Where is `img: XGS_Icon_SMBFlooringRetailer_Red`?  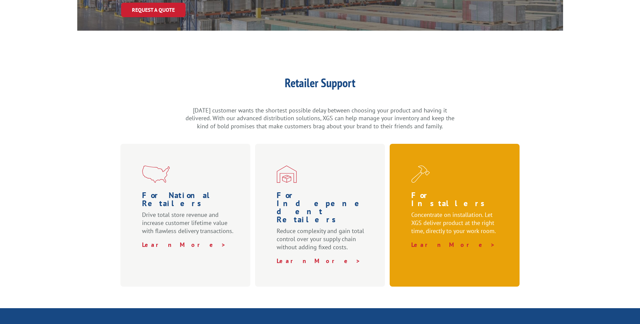 img: XGS_Icon_SMBFlooringRetailer_Red is located at coordinates (287, 174).